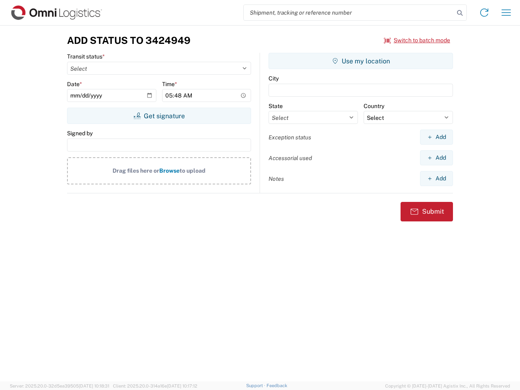  What do you see at coordinates (276, 179) in the screenshot?
I see `label: Notes` at bounding box center [276, 179].